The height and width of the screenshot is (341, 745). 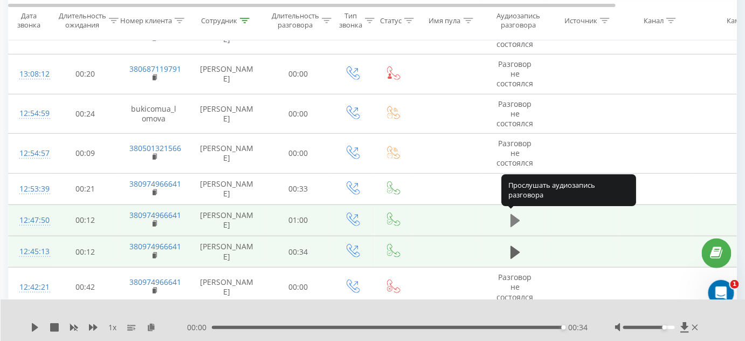 I want to click on td: 01:00, so click(x=298, y=220).